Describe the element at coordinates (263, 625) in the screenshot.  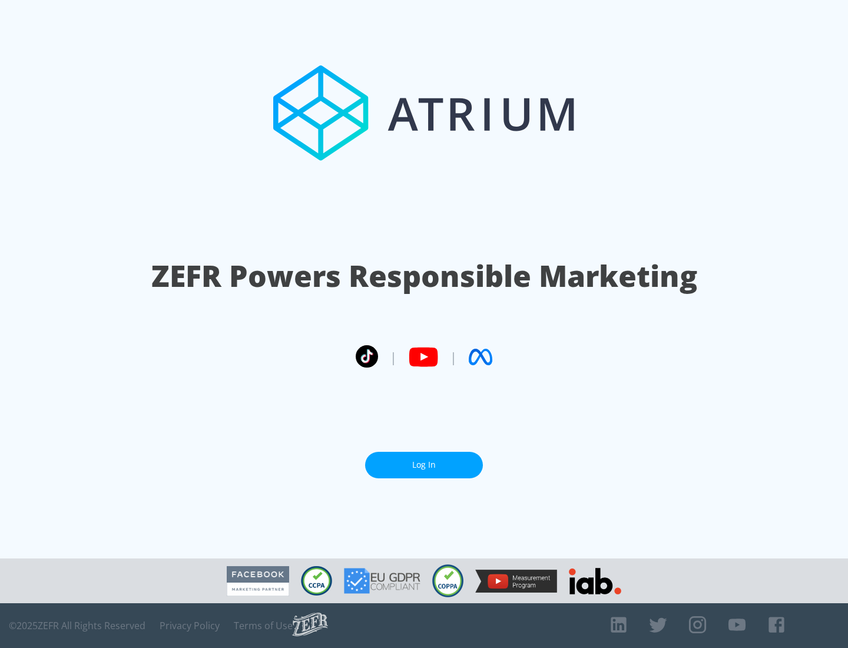
I see `a: Terms of Use` at that location.